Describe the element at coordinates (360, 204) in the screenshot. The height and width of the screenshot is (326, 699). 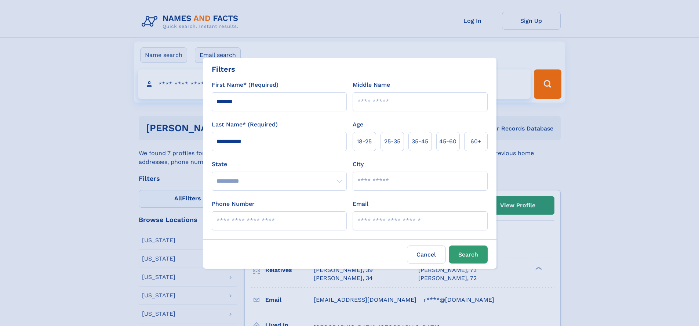
I see `label: Email` at that location.